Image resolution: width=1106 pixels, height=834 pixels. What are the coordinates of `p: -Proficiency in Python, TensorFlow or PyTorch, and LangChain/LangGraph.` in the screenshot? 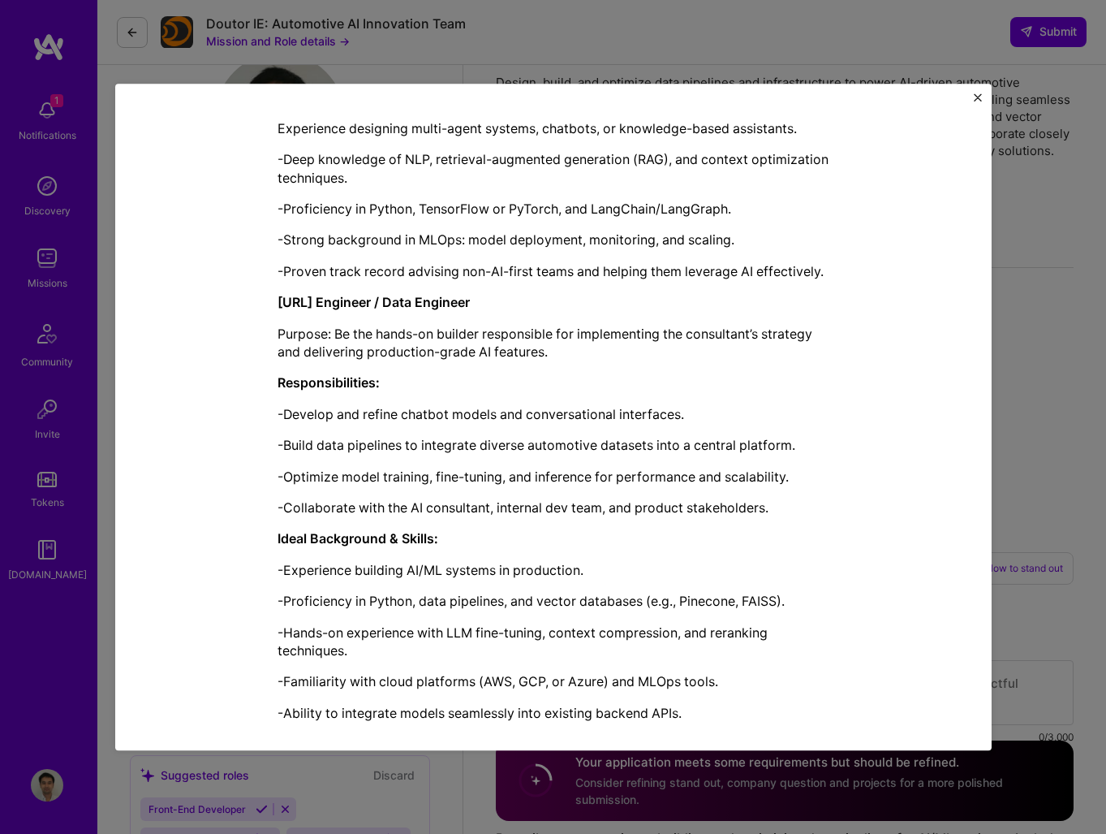 It's located at (554, 209).